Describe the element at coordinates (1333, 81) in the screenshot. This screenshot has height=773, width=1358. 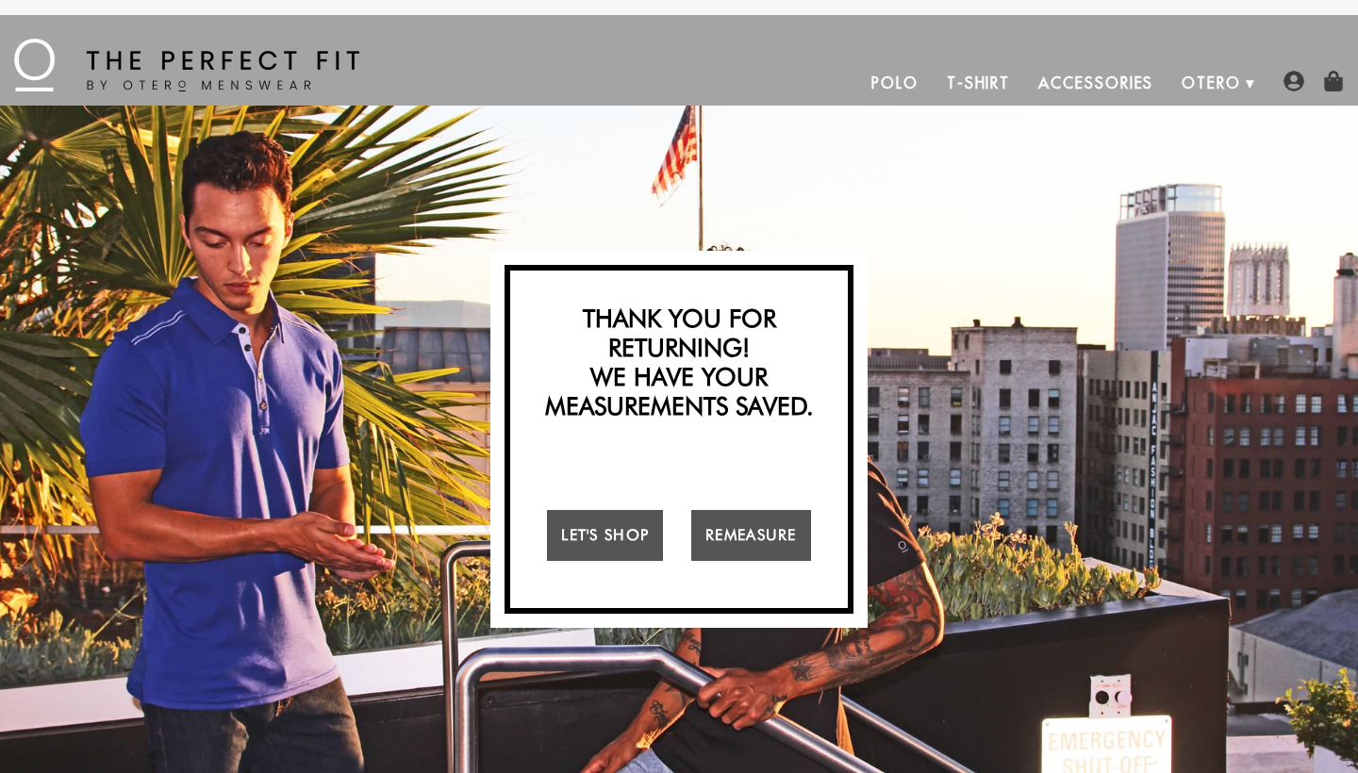
I see `img: shopping-bag-icon.png` at that location.